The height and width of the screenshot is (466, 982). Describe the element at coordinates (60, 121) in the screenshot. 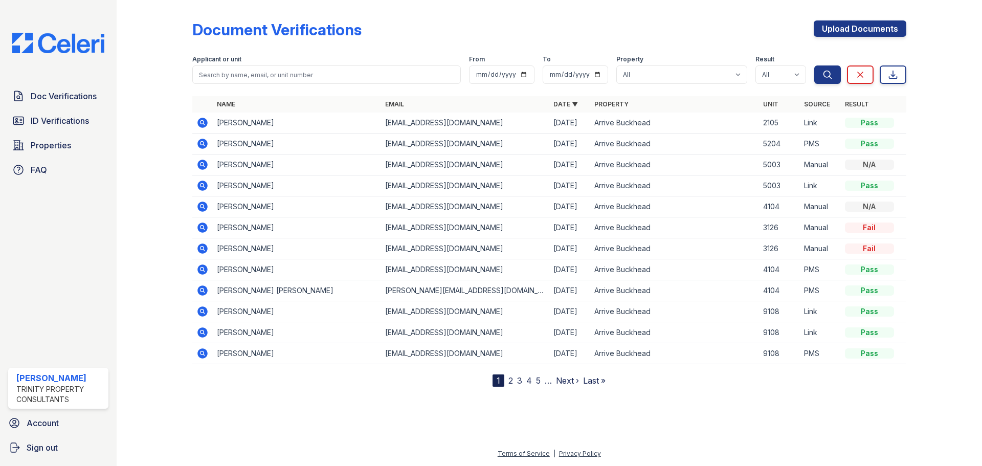

I see `span: ID Verifications` at that location.